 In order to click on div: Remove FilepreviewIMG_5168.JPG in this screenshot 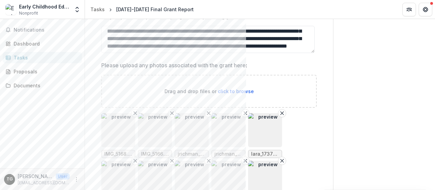, I will do `click(118, 136)`.